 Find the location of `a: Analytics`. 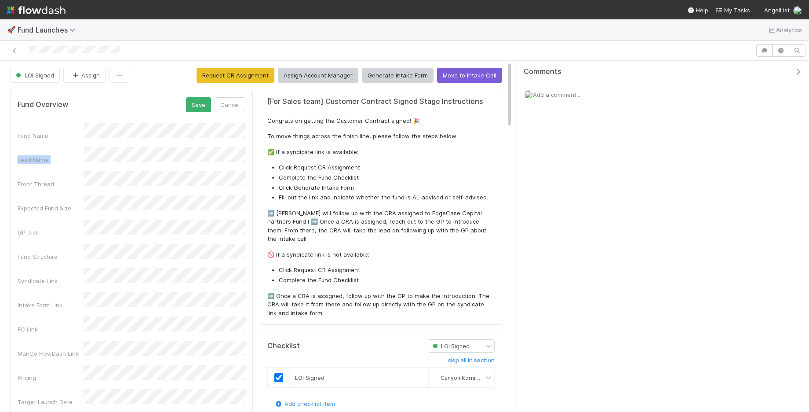

a: Analytics is located at coordinates (785, 30).